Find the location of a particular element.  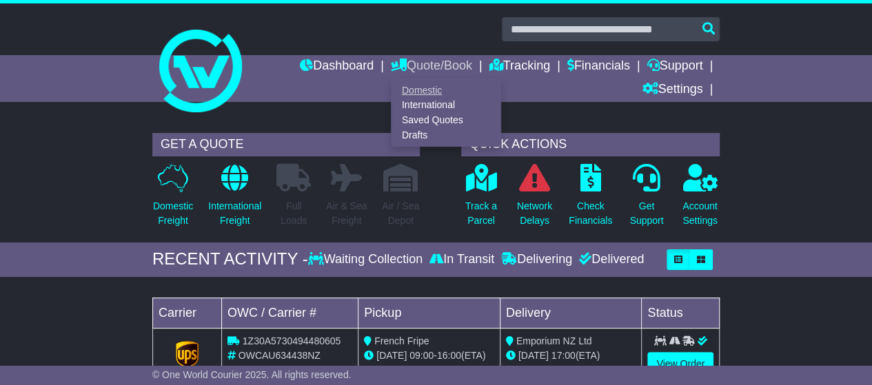

td: Carrier is located at coordinates (187, 313).